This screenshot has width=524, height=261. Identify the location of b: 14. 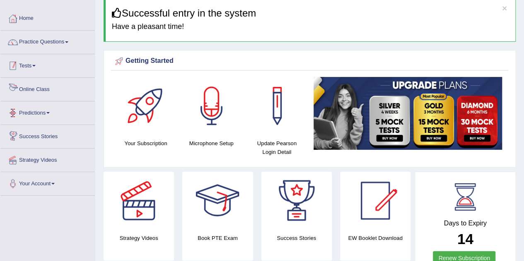
(465, 239).